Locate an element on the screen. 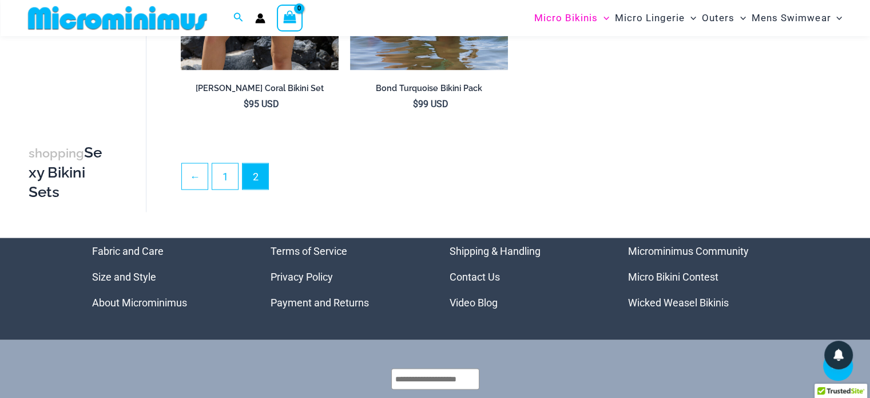 This screenshot has height=398, width=870. aside: Footer Widget 3 is located at coordinates (525, 276).